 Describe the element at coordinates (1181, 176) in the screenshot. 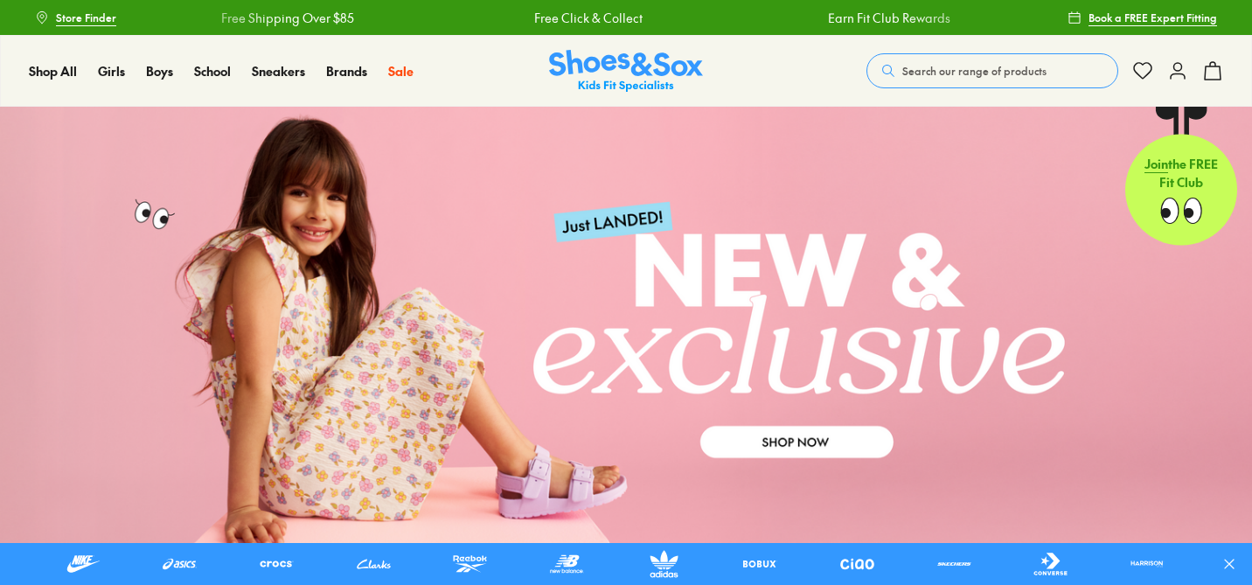

I see `a: Jointhe FREE Fit Club` at that location.